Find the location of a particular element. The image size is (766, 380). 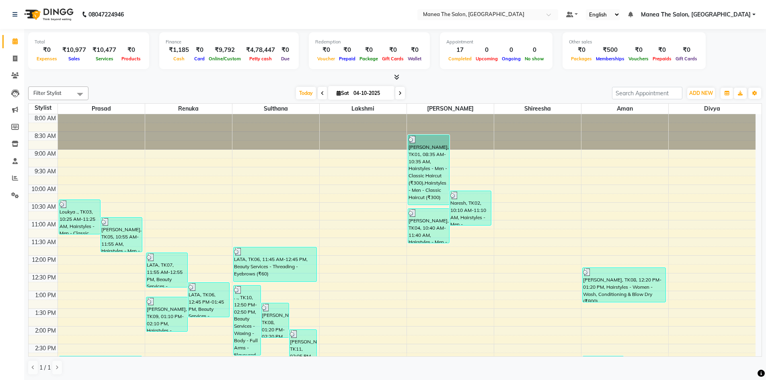

span: Cash is located at coordinates (179, 59).